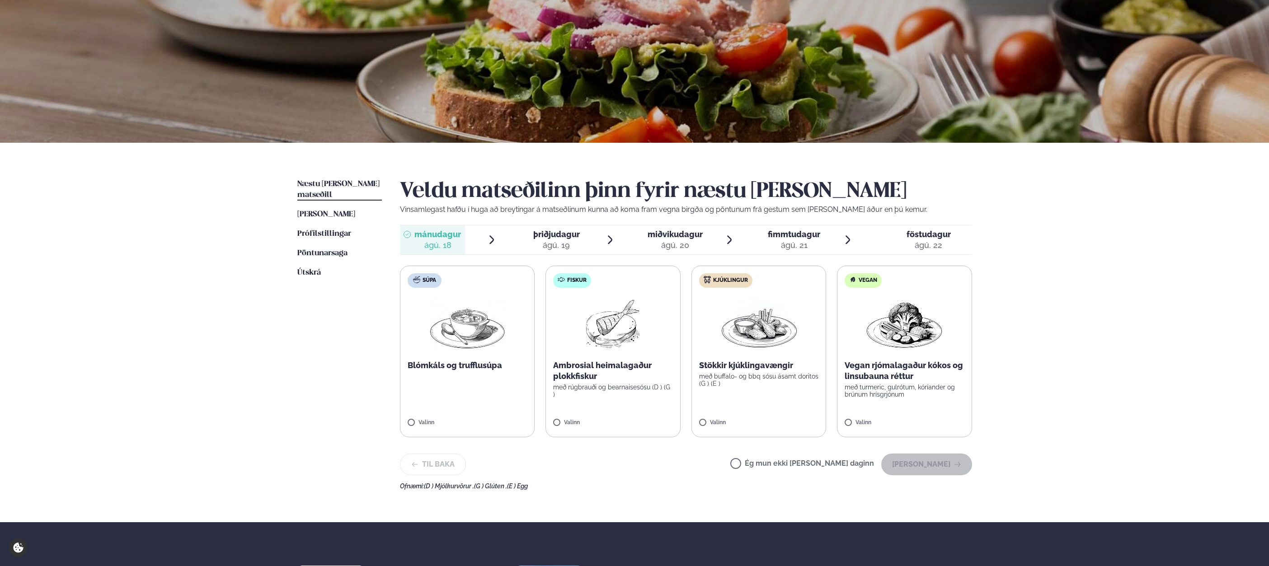 This screenshot has height=566, width=1269. What do you see at coordinates (613, 371) in the screenshot?
I see `p: Ambrosial heimalagaður plokkfiskur` at bounding box center [613, 371].